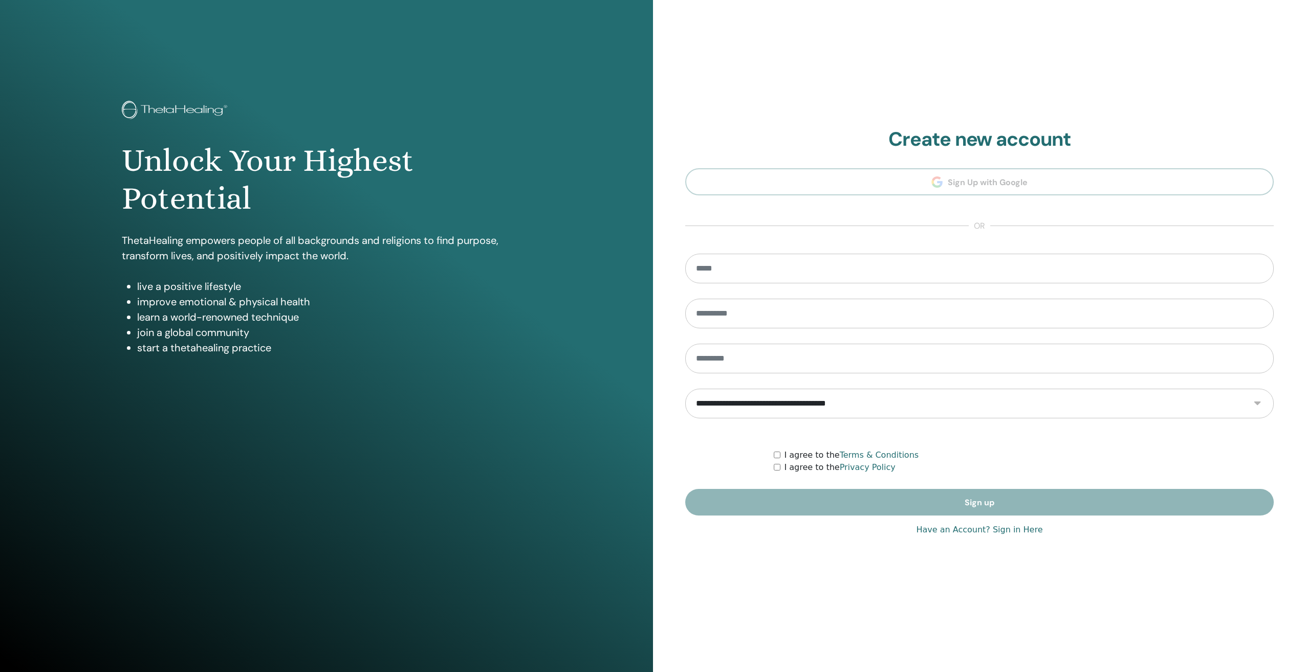 The height and width of the screenshot is (672, 1306). Describe the element at coordinates (334, 333) in the screenshot. I see `li: join a global community` at that location.